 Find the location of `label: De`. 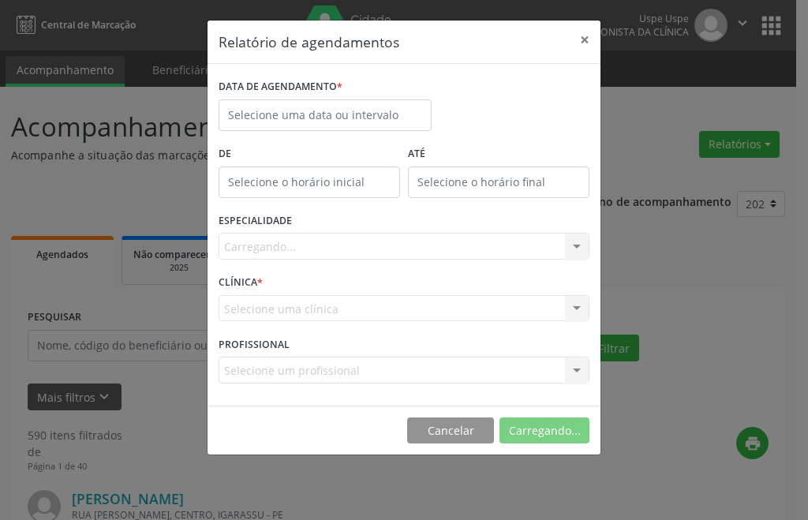

label: De is located at coordinates (309, 154).